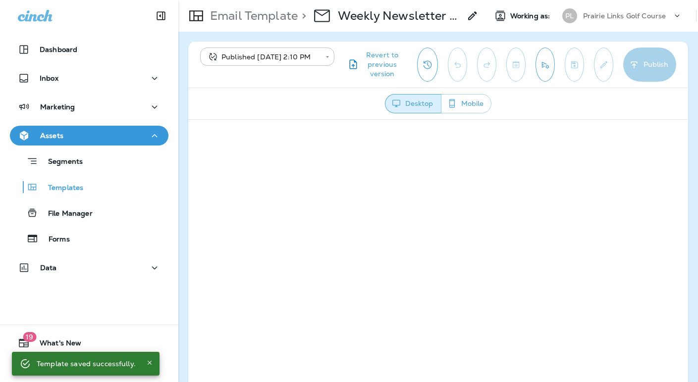  Describe the element at coordinates (29, 337) in the screenshot. I see `span: 19` at that location.